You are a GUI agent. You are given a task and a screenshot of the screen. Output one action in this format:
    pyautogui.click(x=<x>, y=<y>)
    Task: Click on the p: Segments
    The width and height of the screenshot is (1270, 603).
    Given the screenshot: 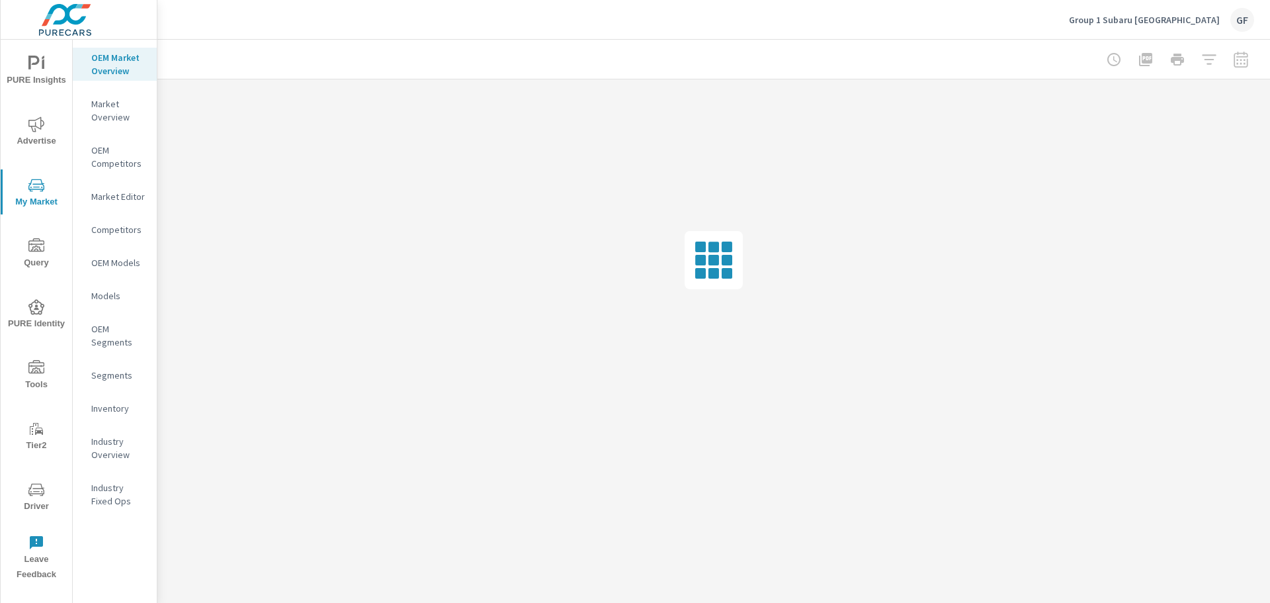 What is the action you would take?
    pyautogui.click(x=118, y=375)
    